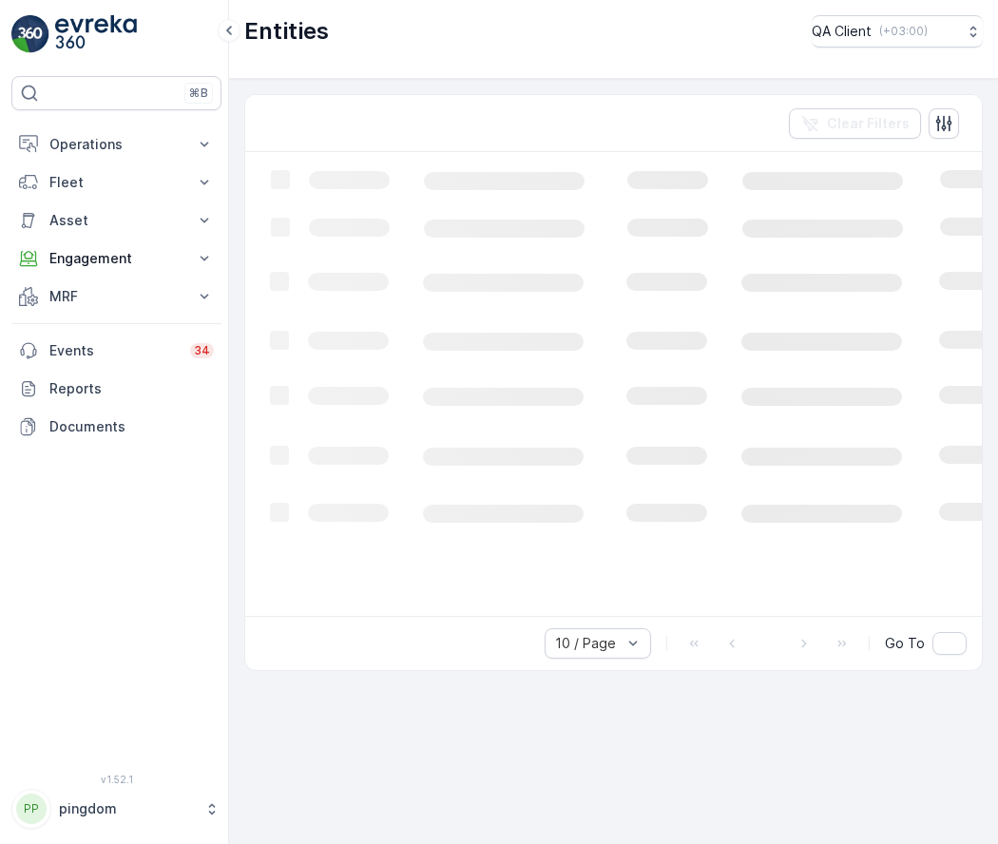  What do you see at coordinates (116, 297) in the screenshot?
I see `p: MRF` at bounding box center [116, 297].